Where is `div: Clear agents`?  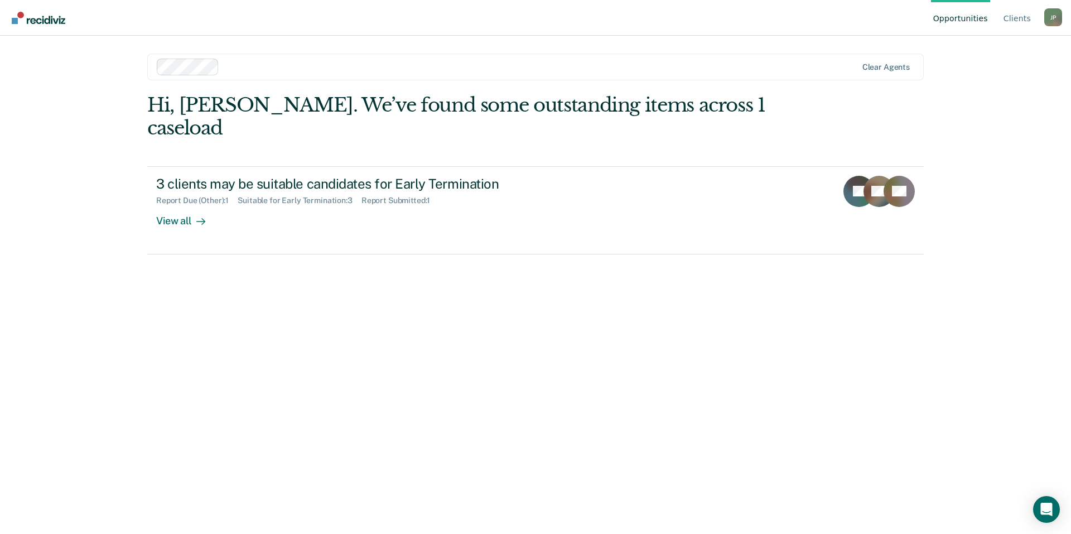
div: Clear agents is located at coordinates (885, 67).